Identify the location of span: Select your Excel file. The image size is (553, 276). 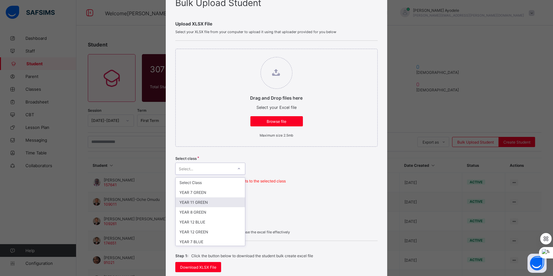
(276, 107).